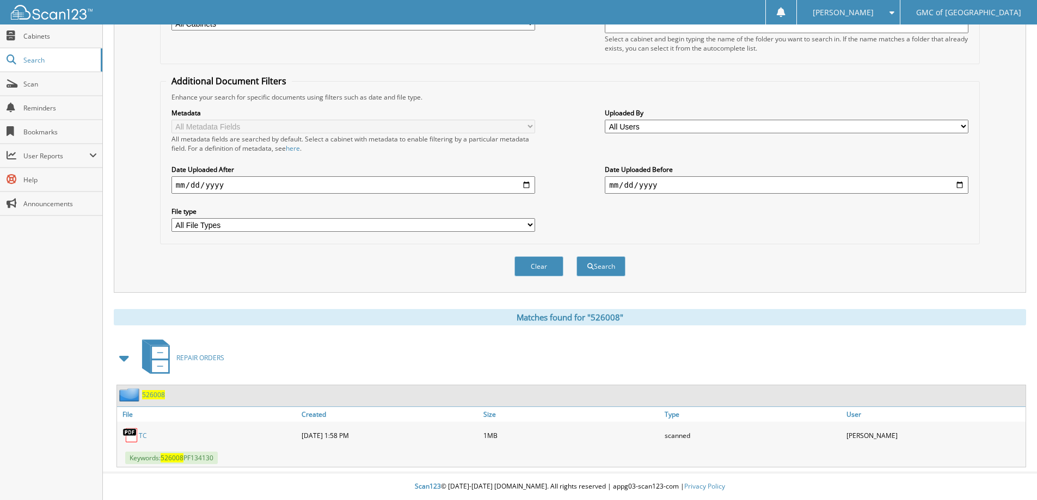 The image size is (1037, 500). What do you see at coordinates (52, 12) in the screenshot?
I see `img: scan123-logo-white.svg` at bounding box center [52, 12].